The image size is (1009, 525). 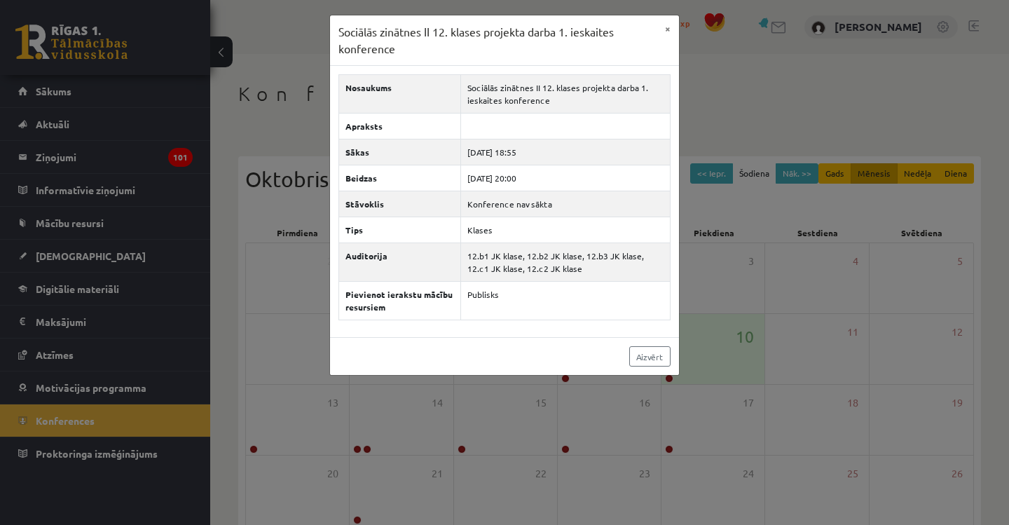 I want to click on th: Sākas, so click(x=400, y=152).